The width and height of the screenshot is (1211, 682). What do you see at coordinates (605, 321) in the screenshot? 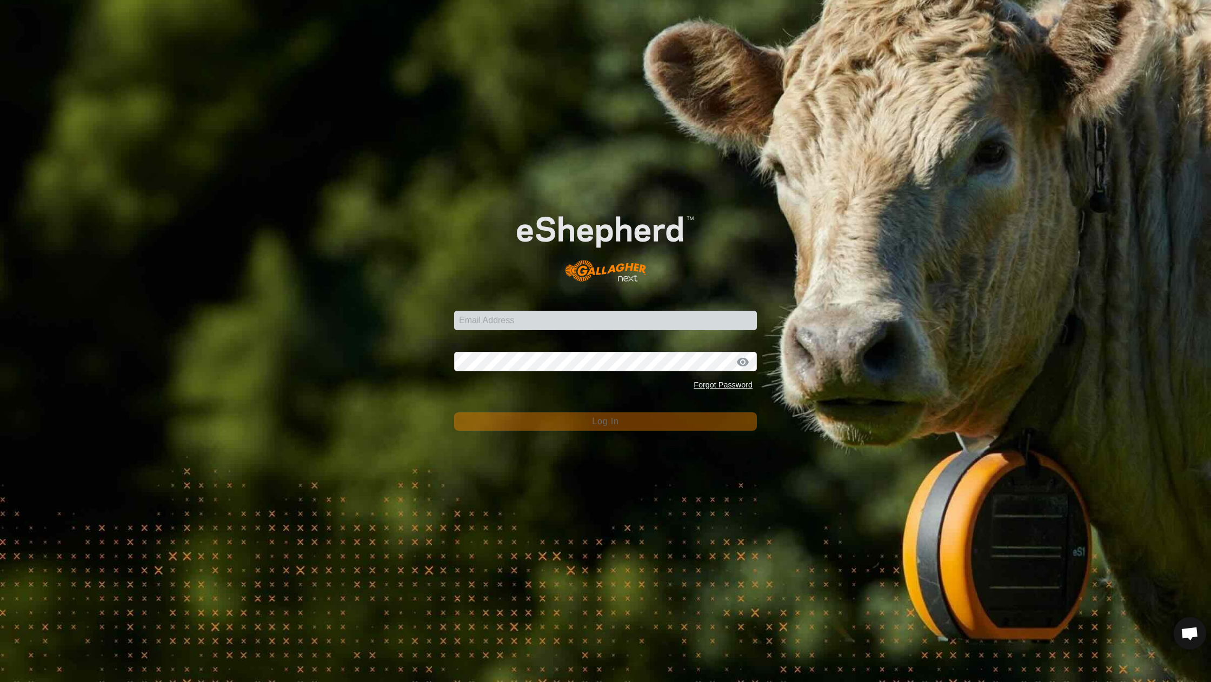
I see `input: Email Address` at bounding box center [605, 321].